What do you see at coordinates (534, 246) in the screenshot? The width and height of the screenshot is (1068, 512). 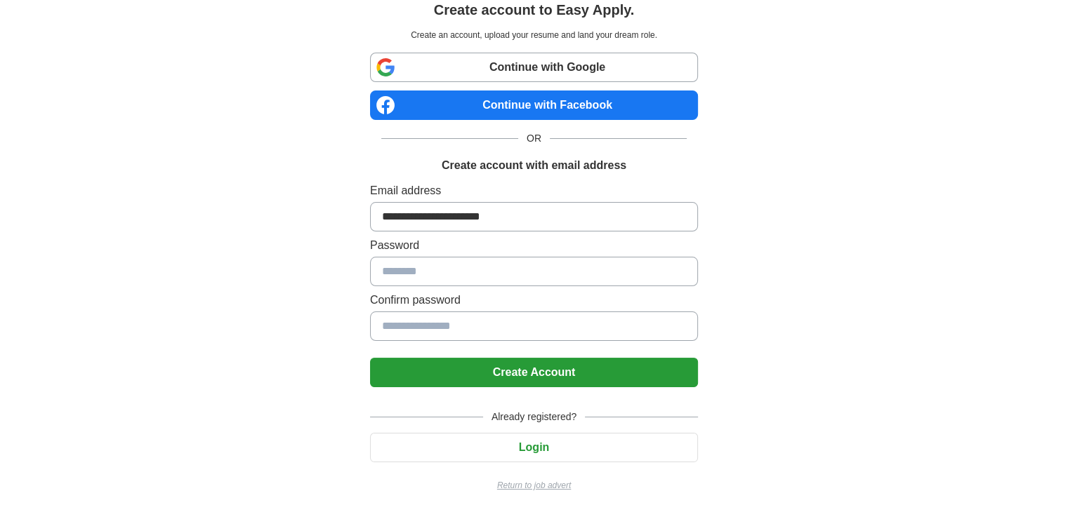 I see `label: Password` at bounding box center [534, 246].